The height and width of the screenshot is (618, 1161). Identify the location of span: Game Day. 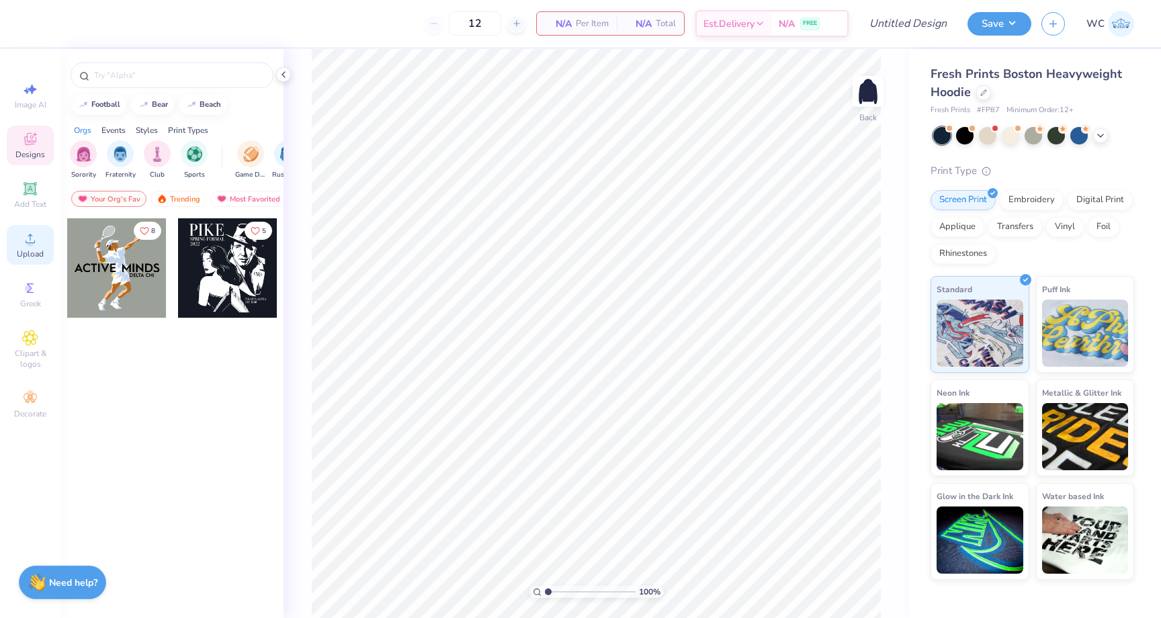
(251, 175).